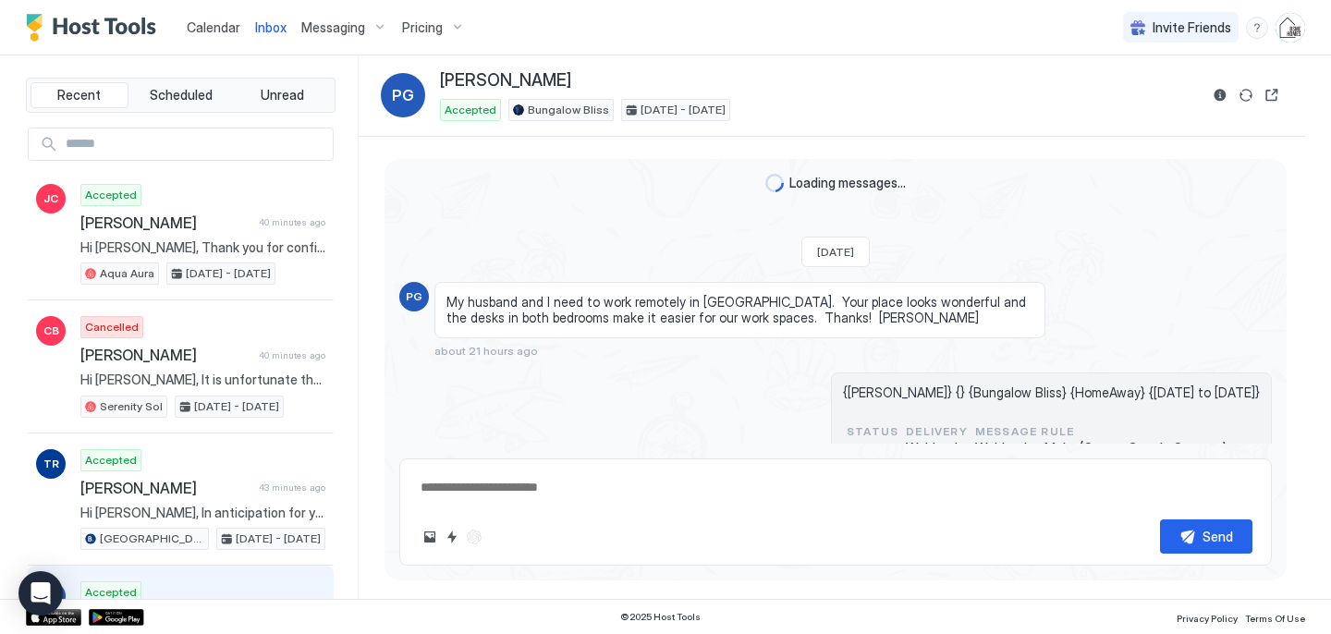  Describe the element at coordinates (116, 617) in the screenshot. I see `div: Google Play Store` at that location.